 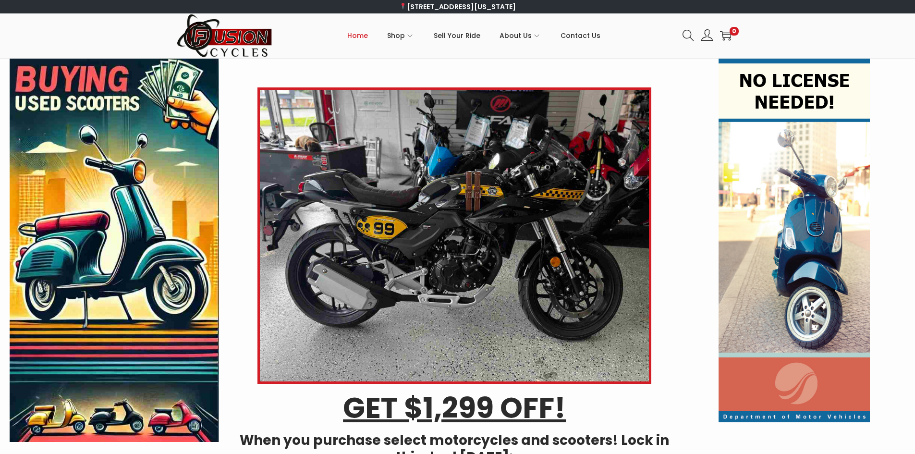 I want to click on span: Contact Us, so click(x=580, y=36).